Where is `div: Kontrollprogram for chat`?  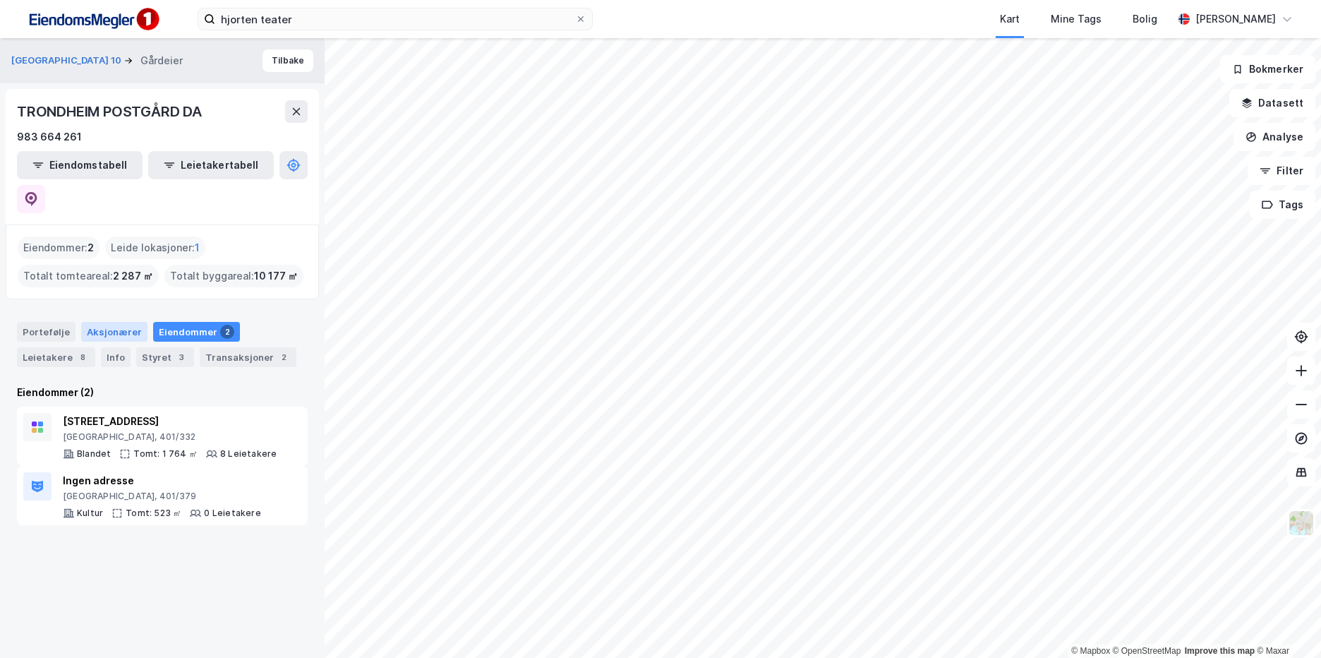 div: Kontrollprogram for chat is located at coordinates (1286, 624).